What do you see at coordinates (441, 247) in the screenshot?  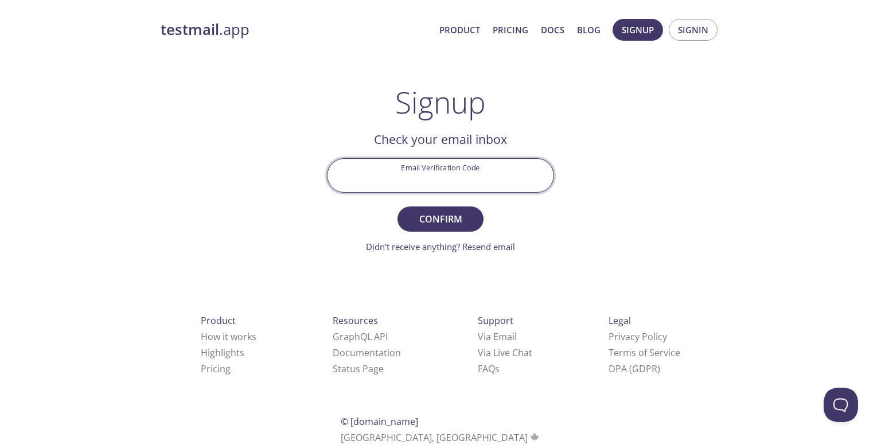 I see `a: Didn't receive anything? Resend email` at bounding box center [441, 247].